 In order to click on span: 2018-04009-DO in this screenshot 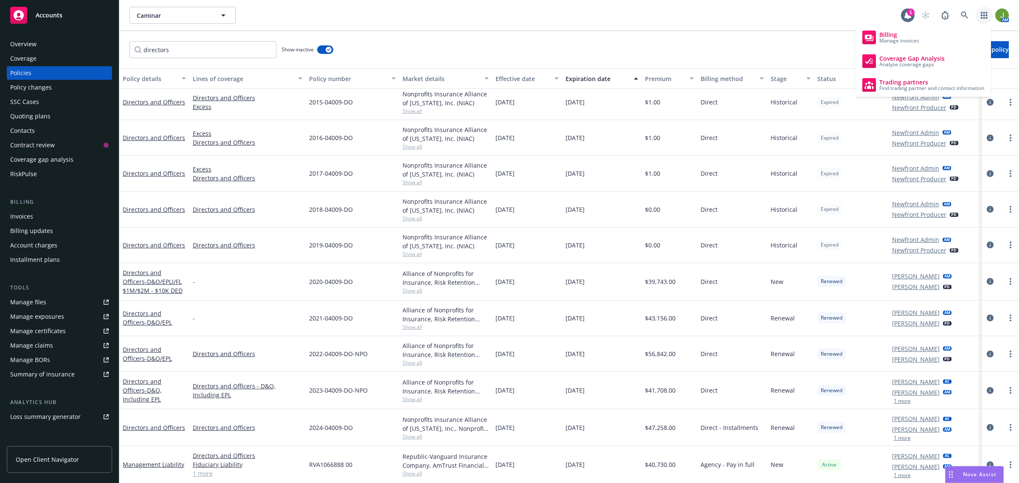, I will do `click(331, 209)`.